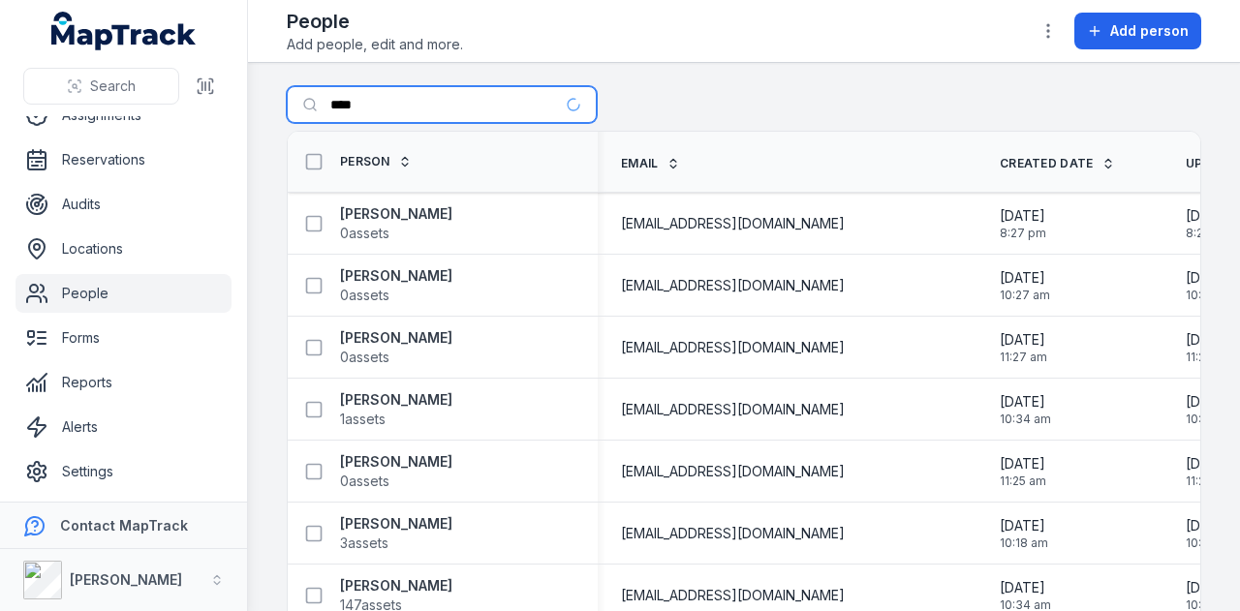  What do you see at coordinates (650, 164) in the screenshot?
I see `a: Email` at bounding box center [650, 164].